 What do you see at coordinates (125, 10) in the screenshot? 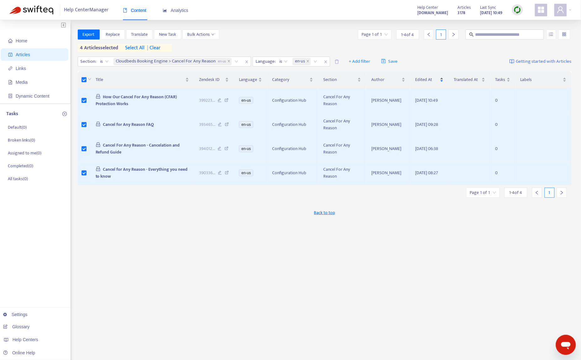
I see `span: book` at bounding box center [125, 10].